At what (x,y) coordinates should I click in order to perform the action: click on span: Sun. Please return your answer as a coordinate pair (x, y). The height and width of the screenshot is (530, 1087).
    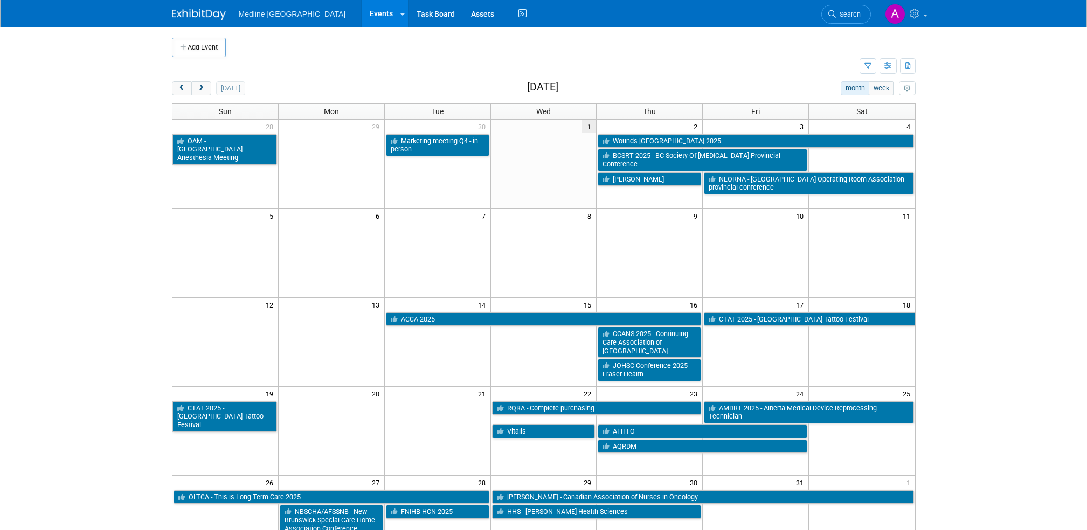
    Looking at the image, I should click on (225, 112).